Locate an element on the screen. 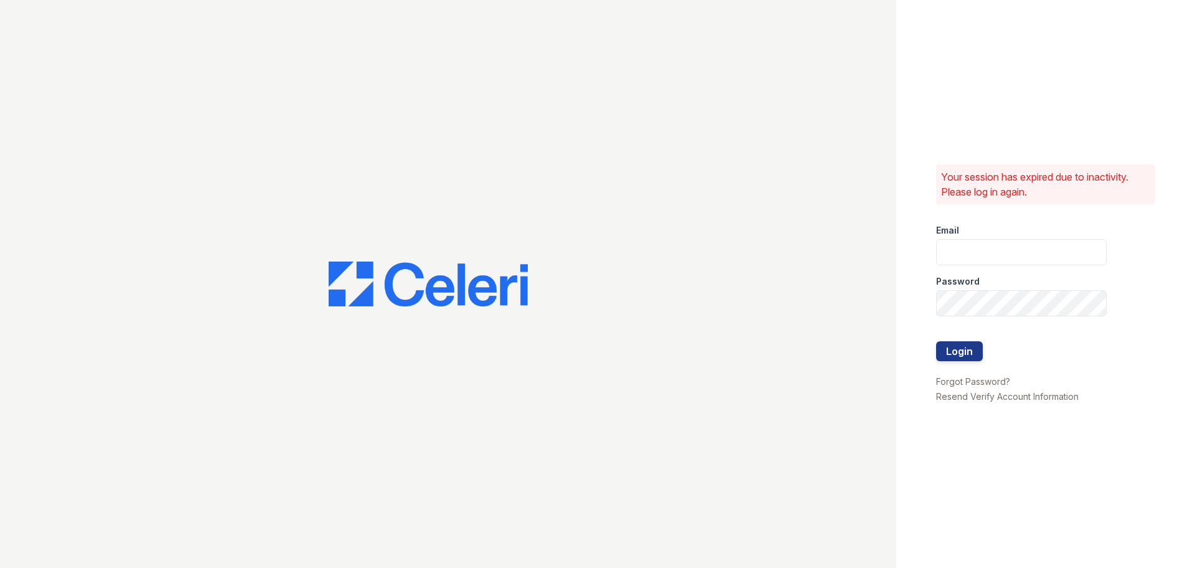  p: Your session has expired due to inactivity. Please log in again. is located at coordinates (1046, 184).